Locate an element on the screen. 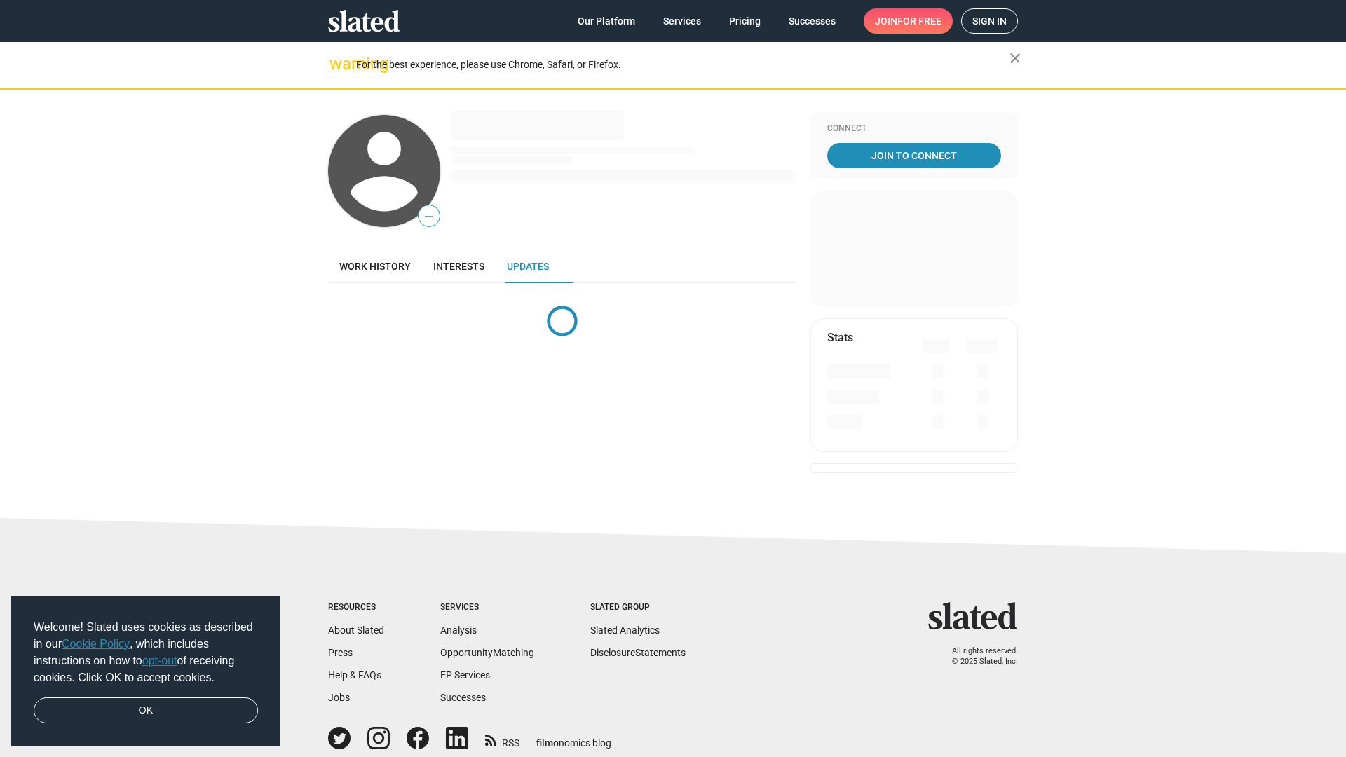  span: Sign in is located at coordinates (989, 21).